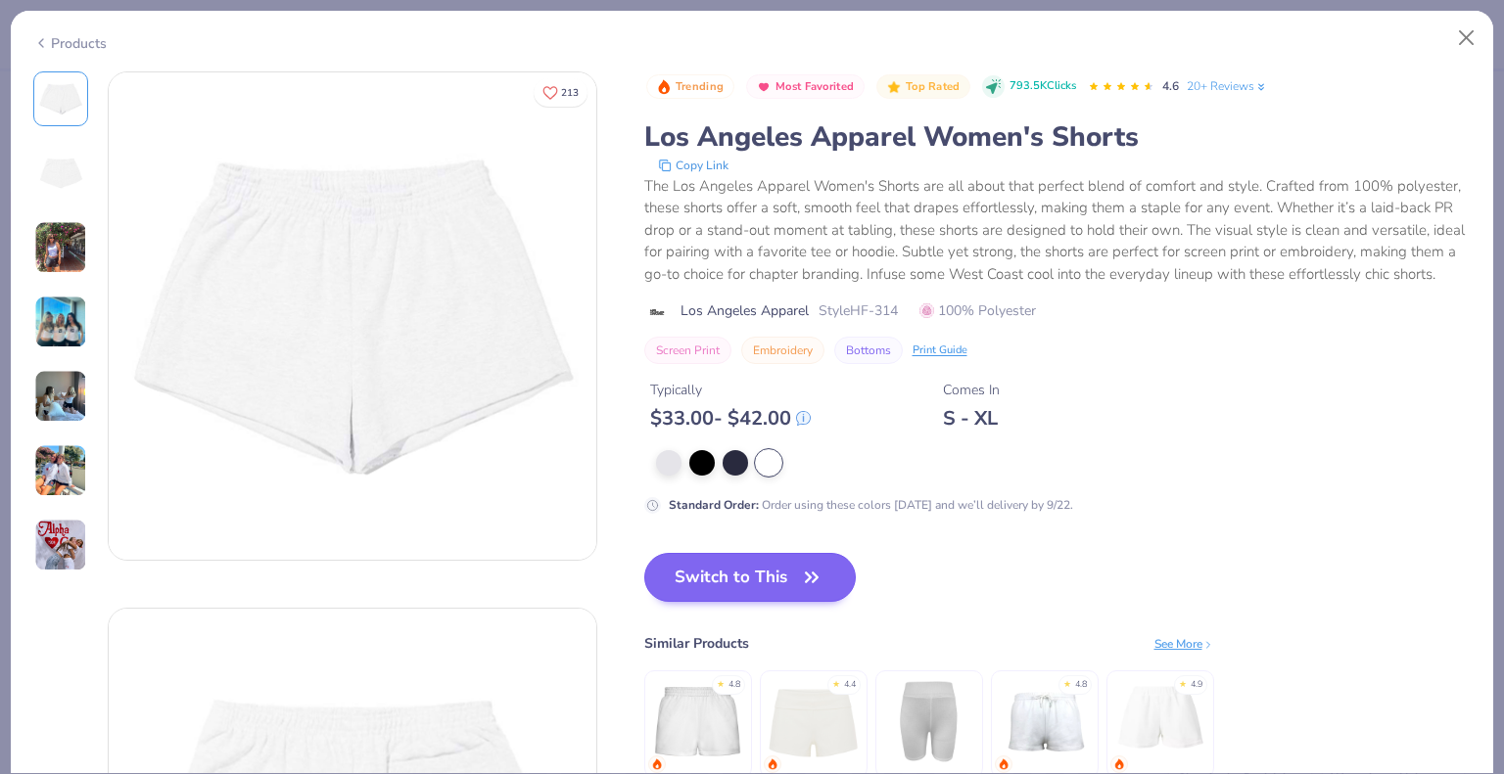 This screenshot has height=774, width=1504. Describe the element at coordinates (750, 578) in the screenshot. I see `button: Switch to This` at that location.